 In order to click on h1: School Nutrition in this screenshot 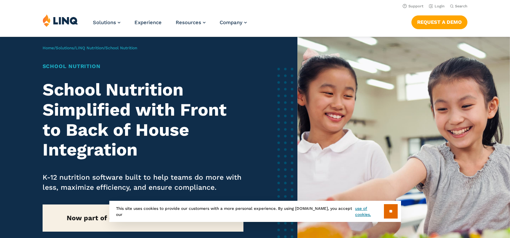, I will do `click(143, 66)`.